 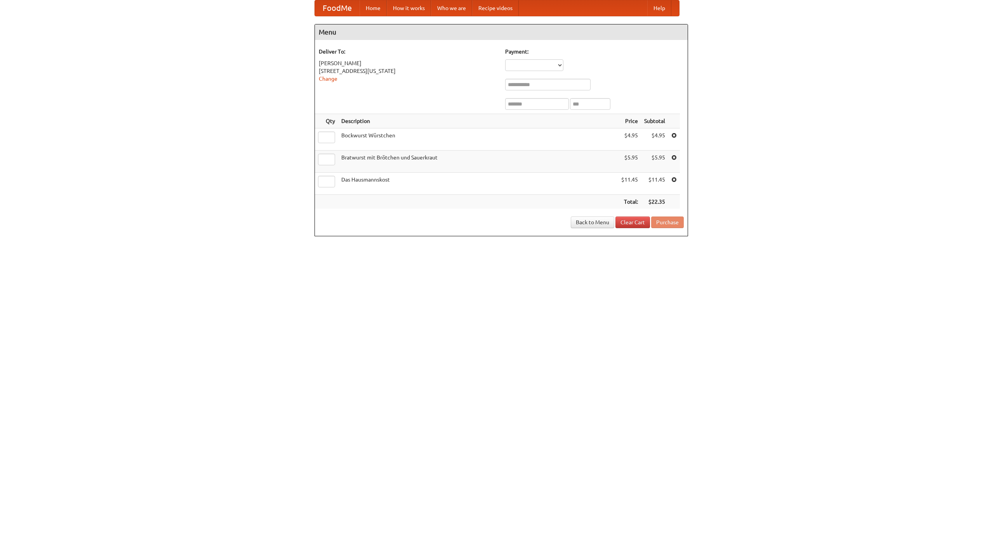 I want to click on h4: Menu, so click(x=501, y=32).